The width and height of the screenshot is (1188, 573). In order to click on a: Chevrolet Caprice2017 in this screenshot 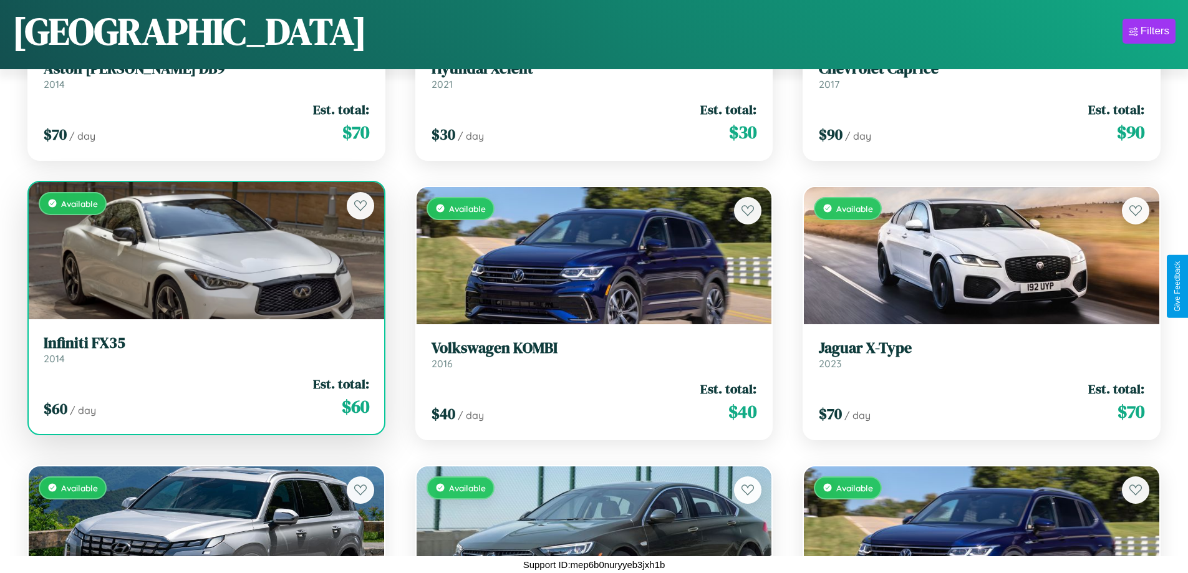, I will do `click(982, 75)`.